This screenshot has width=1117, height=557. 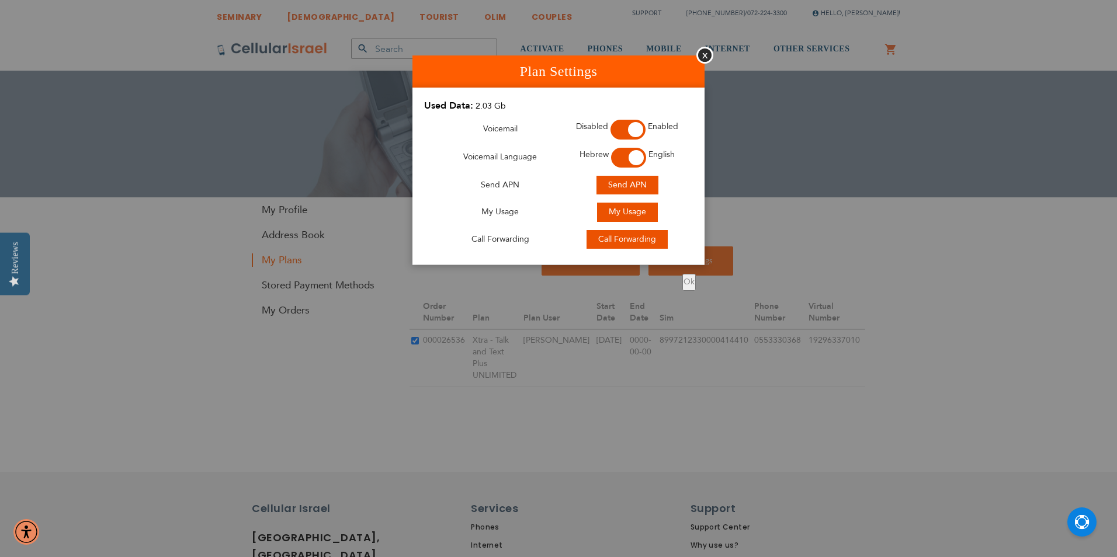 What do you see at coordinates (592, 126) in the screenshot?
I see `span: Disabled` at bounding box center [592, 126].